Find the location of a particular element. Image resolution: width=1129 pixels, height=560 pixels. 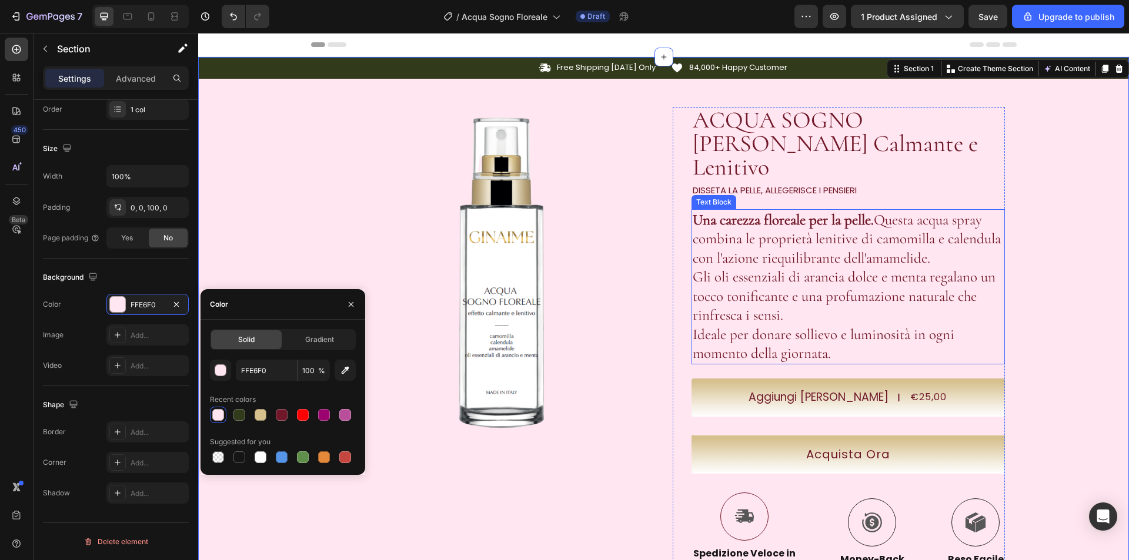

button: Upgrade to publish is located at coordinates (1068, 16).